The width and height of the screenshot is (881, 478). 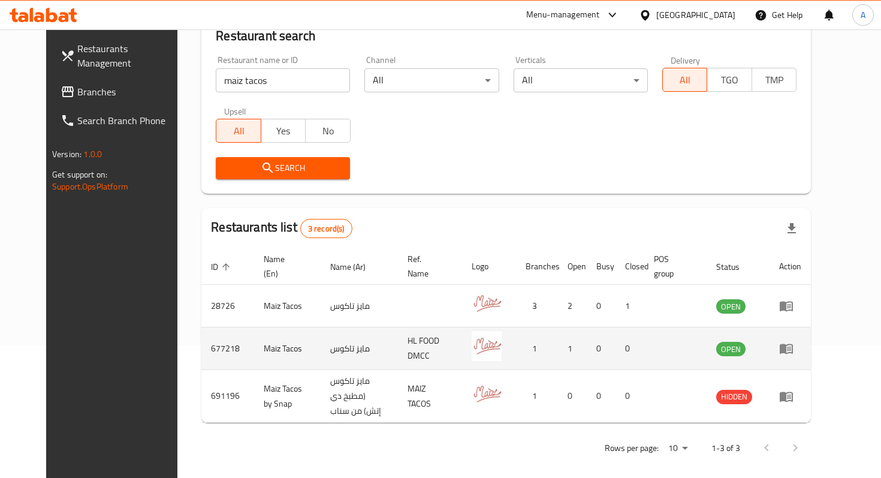 I want to click on span: POS group, so click(x=673, y=266).